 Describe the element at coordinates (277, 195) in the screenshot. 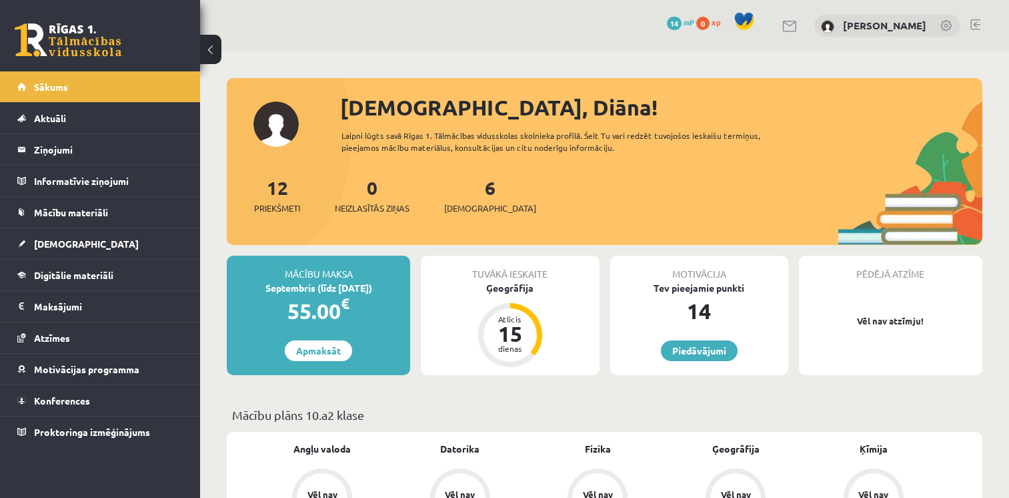

I see `a: 12Priekšmeti` at that location.